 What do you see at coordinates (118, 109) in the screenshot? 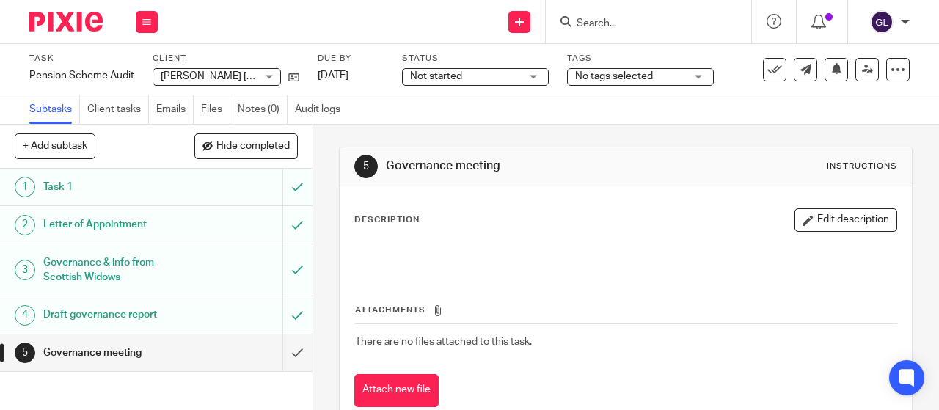
I see `a: Client tasks` at bounding box center [118, 109].